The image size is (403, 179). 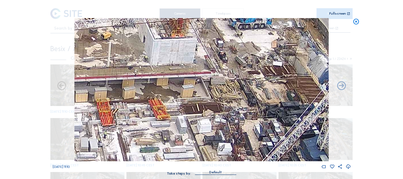 I want to click on div: Take steps by:, so click(x=179, y=173).